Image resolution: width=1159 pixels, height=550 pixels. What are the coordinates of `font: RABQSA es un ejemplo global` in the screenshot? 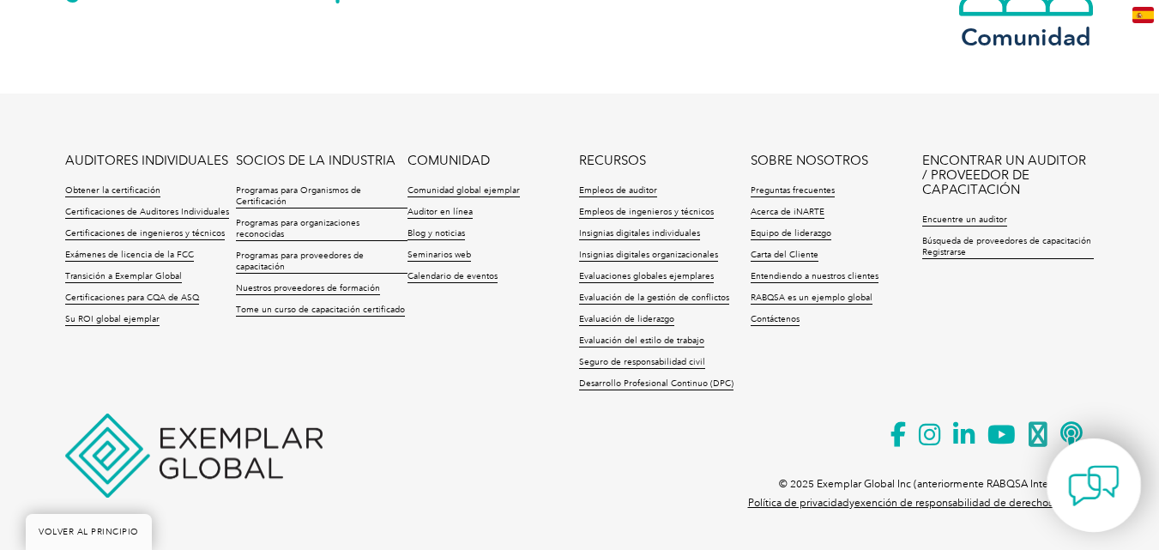 It's located at (812, 298).